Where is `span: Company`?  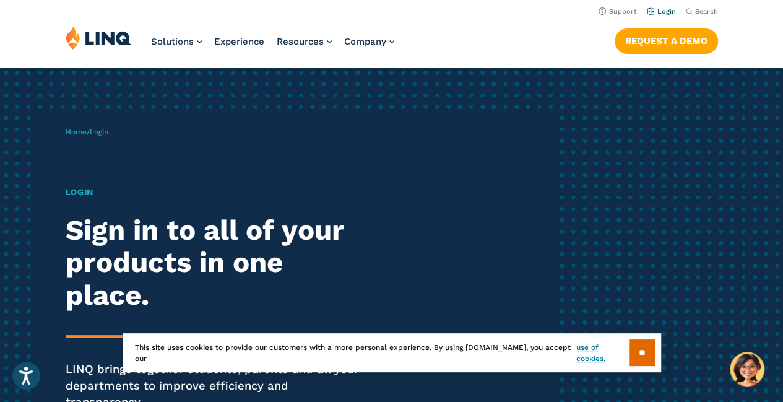 span: Company is located at coordinates (365, 41).